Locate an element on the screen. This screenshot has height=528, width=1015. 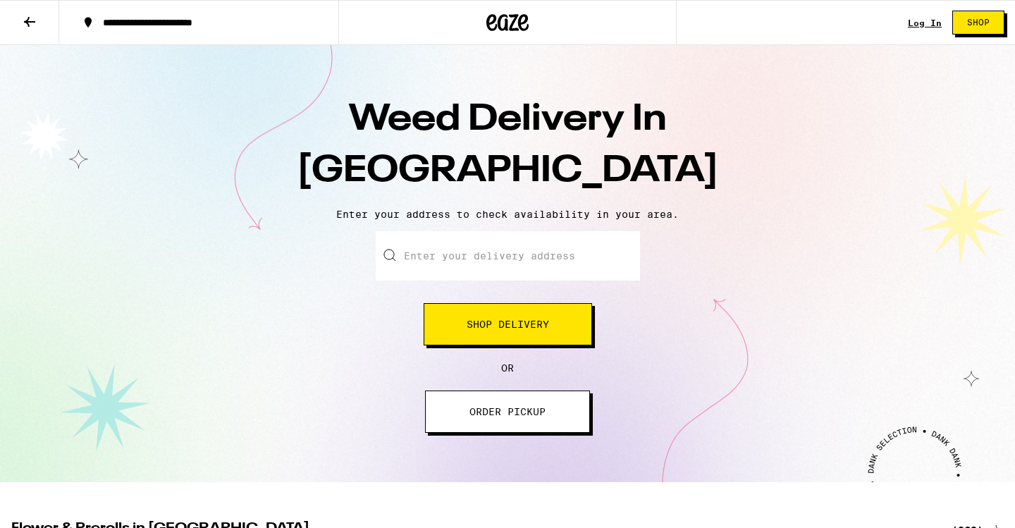
span: Shop is located at coordinates (979, 23).